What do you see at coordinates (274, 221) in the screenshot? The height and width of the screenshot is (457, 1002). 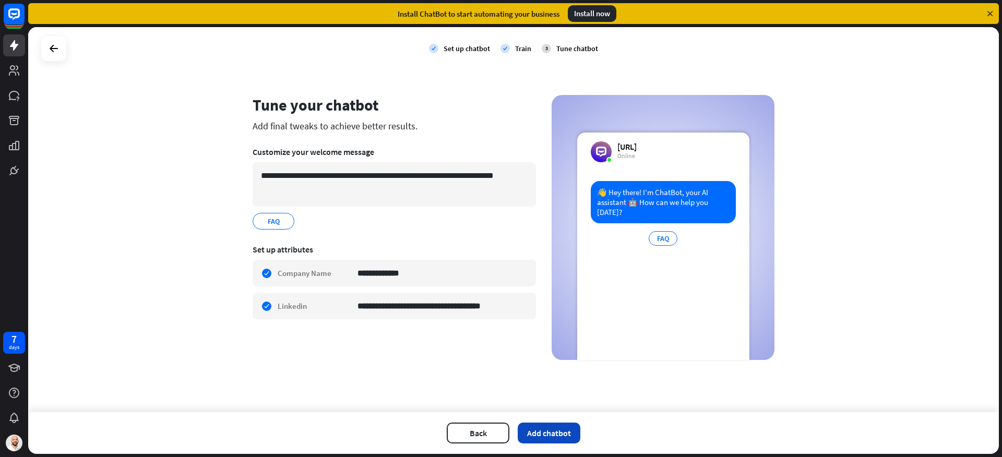 I see `span: FAQ` at bounding box center [274, 221].